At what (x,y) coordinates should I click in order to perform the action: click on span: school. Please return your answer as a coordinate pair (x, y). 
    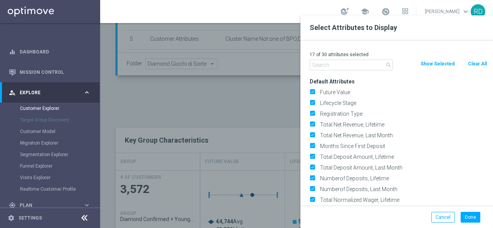
    Looking at the image, I should click on (364, 12).